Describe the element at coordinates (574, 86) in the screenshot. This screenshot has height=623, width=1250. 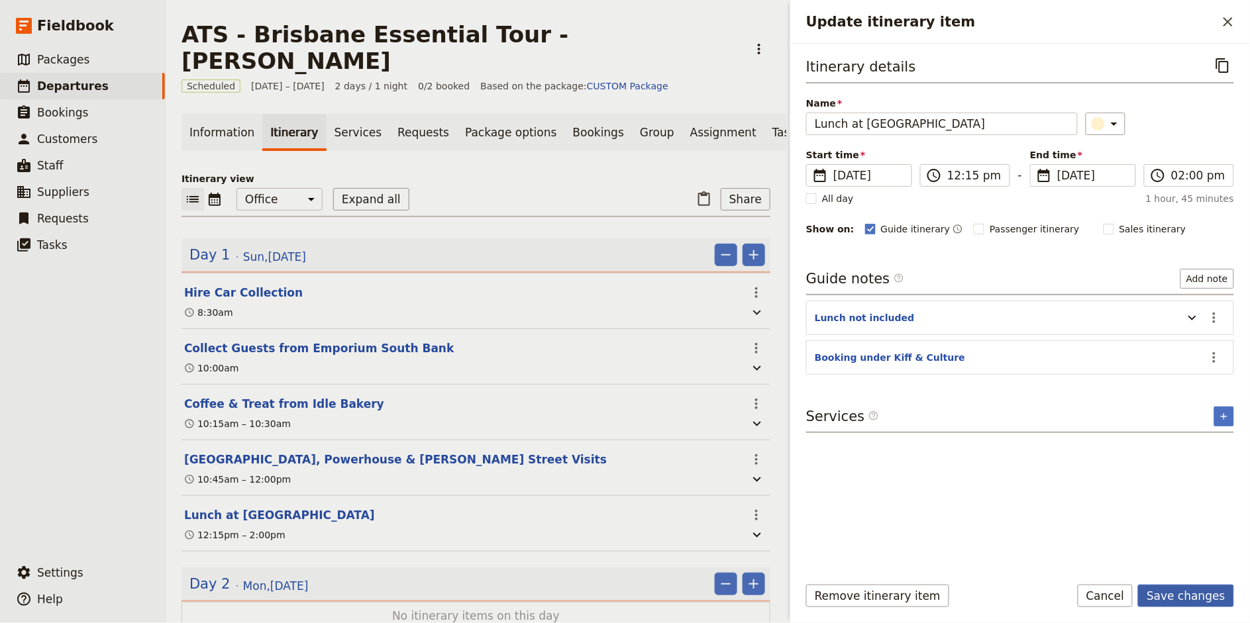
I see `span: Based on the package:` at that location.